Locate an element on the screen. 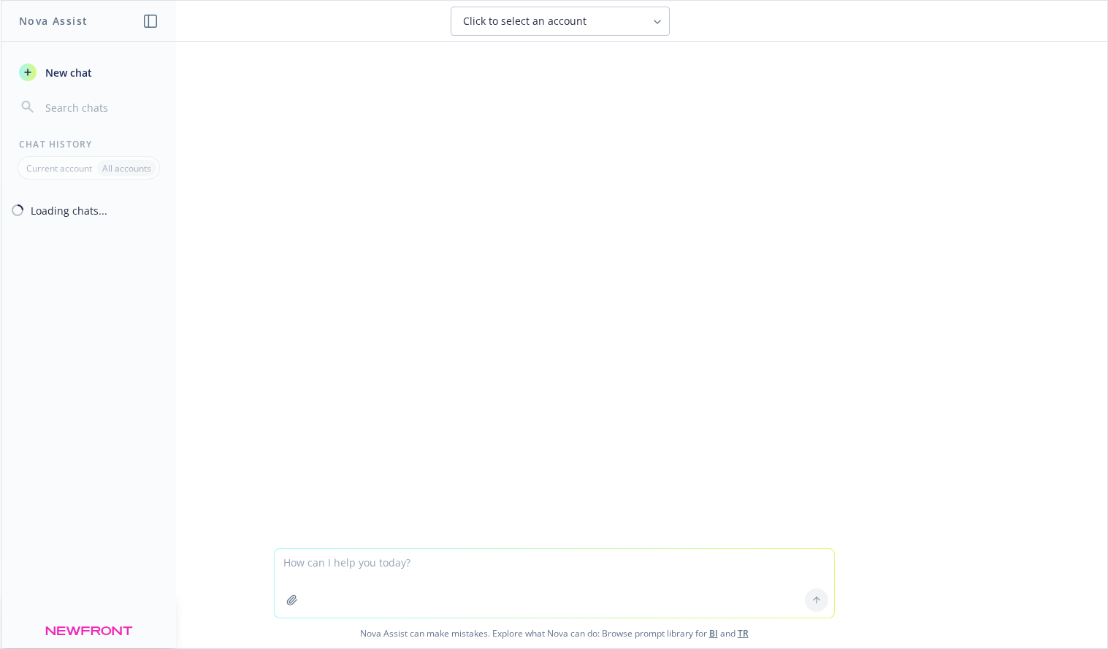  span: Nova Assist can make mistakes. Explore what Nova can do: Browse prompt library for and is located at coordinates (553, 633).